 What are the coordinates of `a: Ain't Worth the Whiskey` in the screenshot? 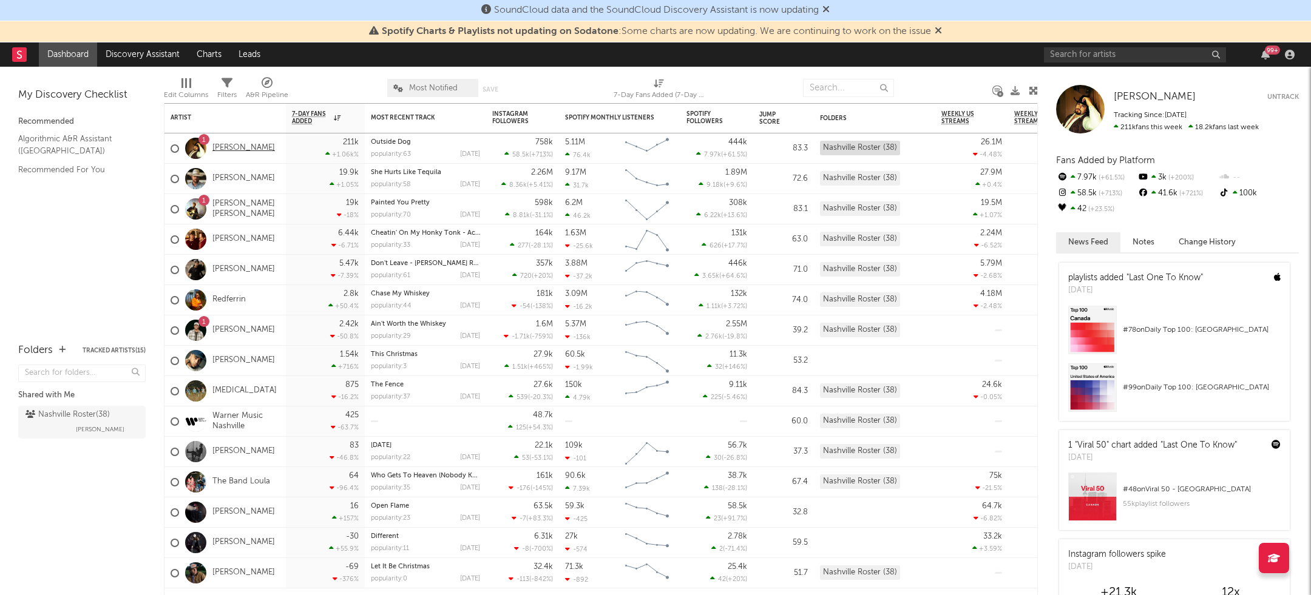 It's located at (408, 324).